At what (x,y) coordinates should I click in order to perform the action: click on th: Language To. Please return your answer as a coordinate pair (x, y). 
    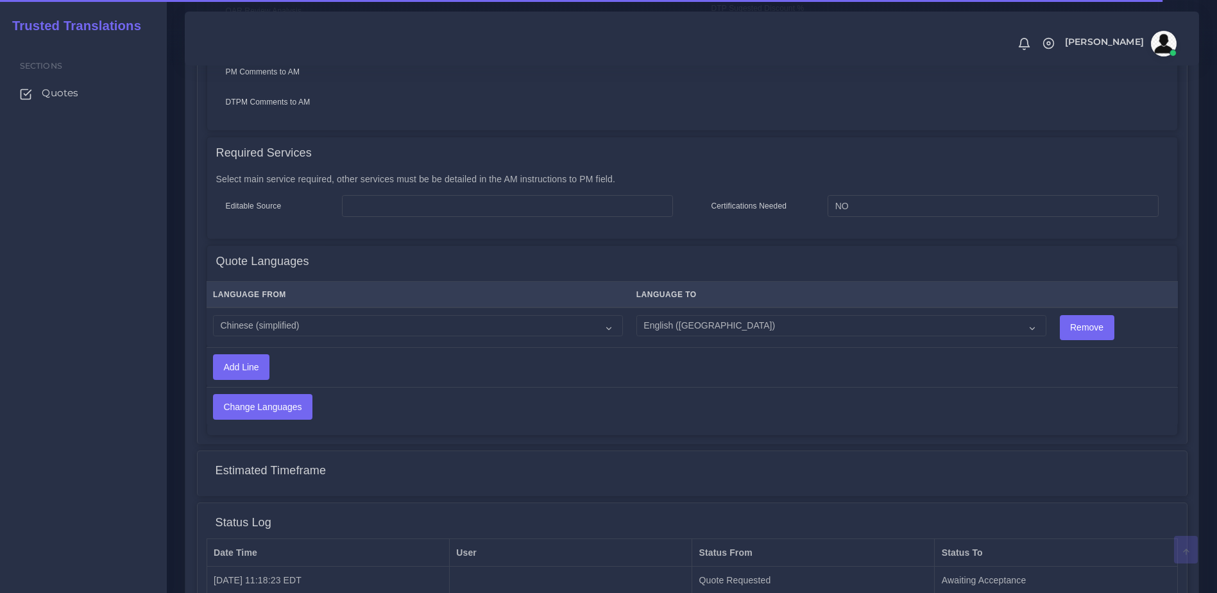
    Looking at the image, I should click on (841, 295).